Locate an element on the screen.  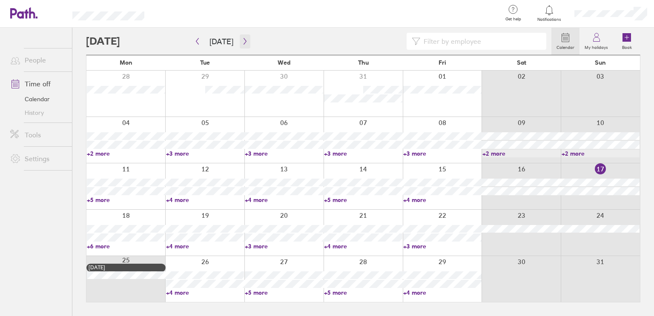
span: Sat is located at coordinates (521, 63).